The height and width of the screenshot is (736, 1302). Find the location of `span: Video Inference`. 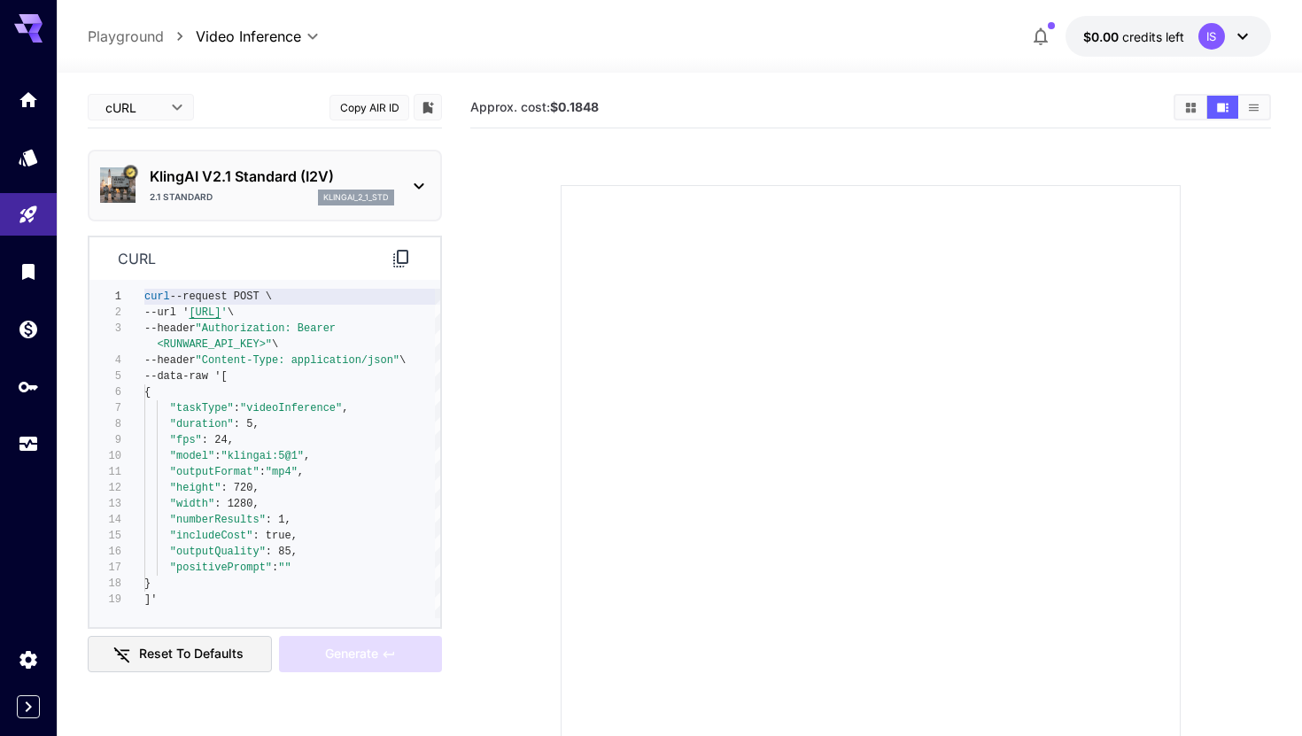

span: Video Inference is located at coordinates (248, 36).